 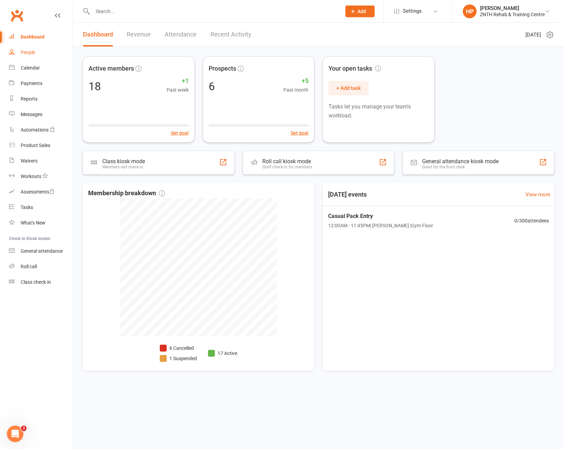 I want to click on a: Attendance, so click(x=180, y=34).